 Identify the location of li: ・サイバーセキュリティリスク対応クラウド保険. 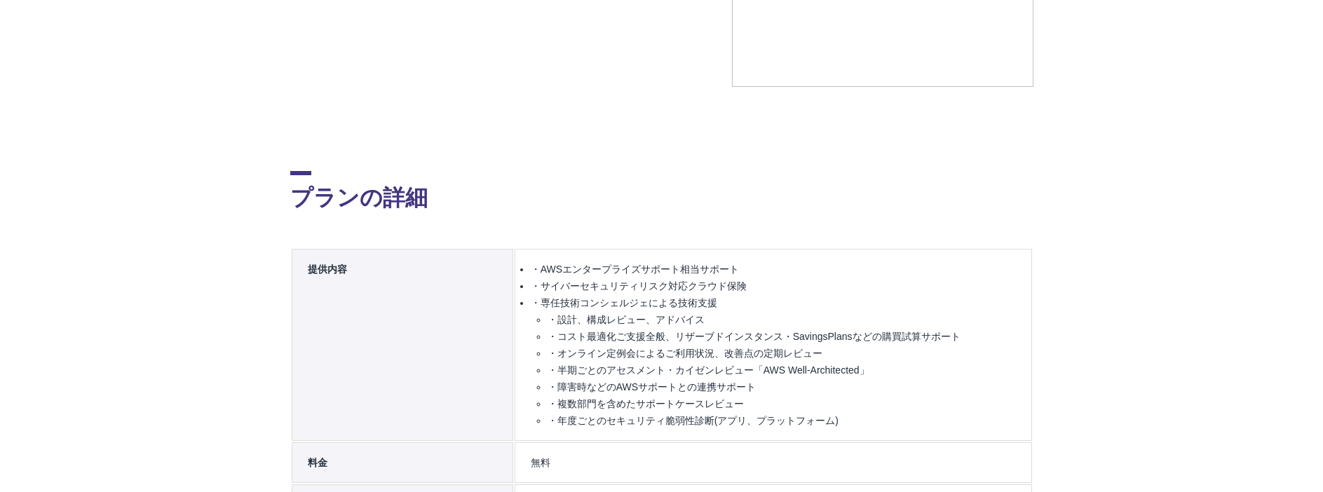
(773, 286).